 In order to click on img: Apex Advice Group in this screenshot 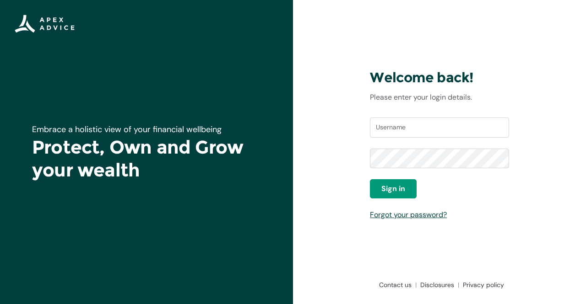, I will do `click(44, 24)`.